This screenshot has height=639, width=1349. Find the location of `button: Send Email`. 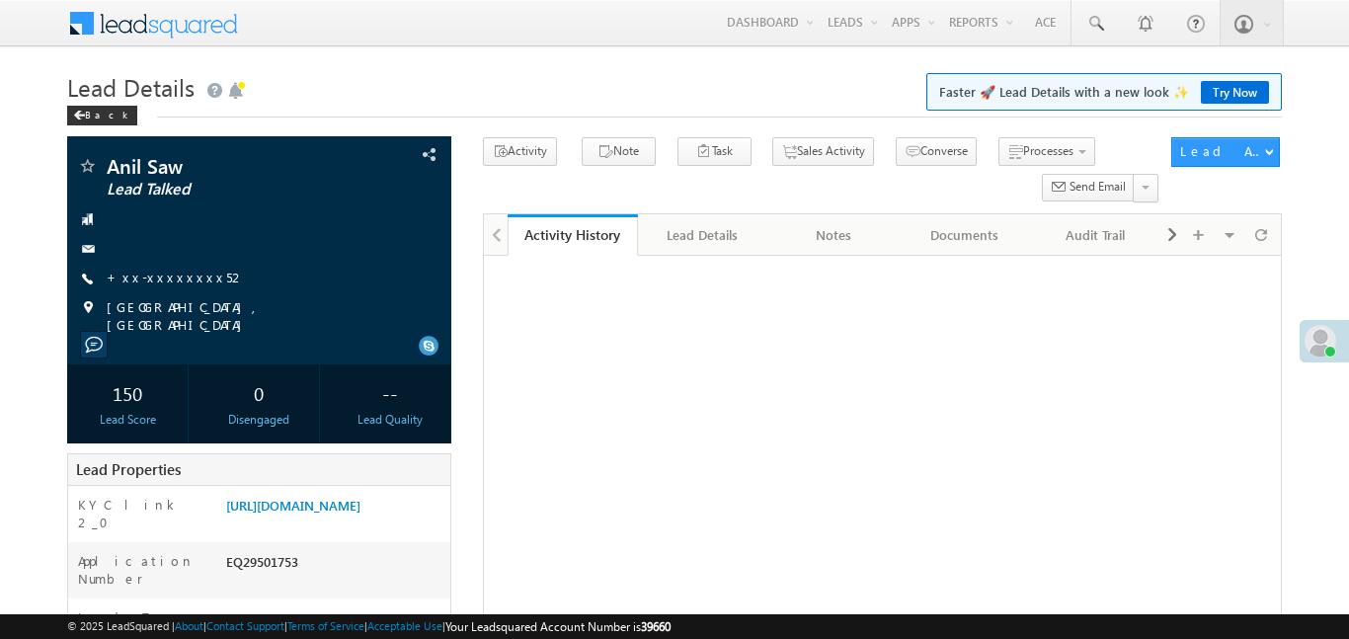

button: Send Email is located at coordinates (1089, 188).